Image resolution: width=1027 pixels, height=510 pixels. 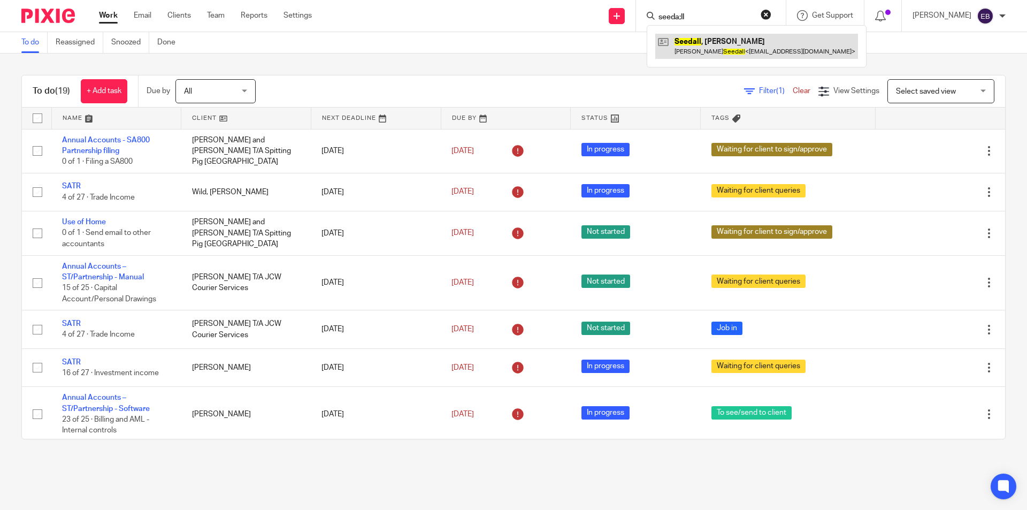 What do you see at coordinates (775, 91) in the screenshot?
I see `span: Filter` at bounding box center [775, 91].